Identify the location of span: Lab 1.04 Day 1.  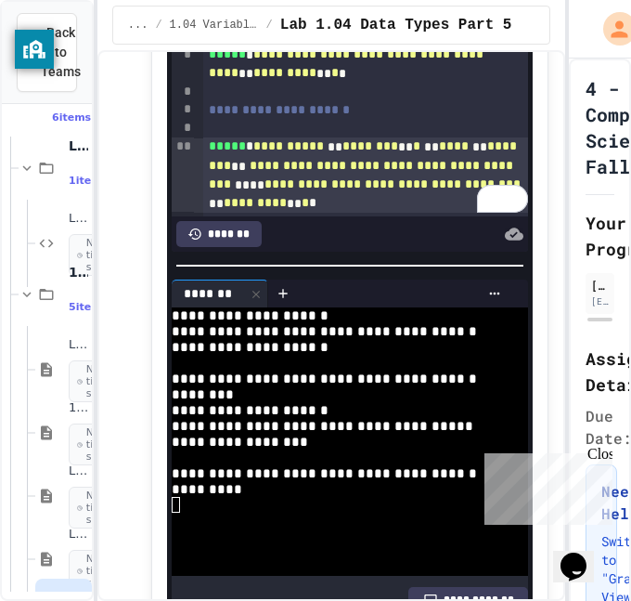
(78, 344).